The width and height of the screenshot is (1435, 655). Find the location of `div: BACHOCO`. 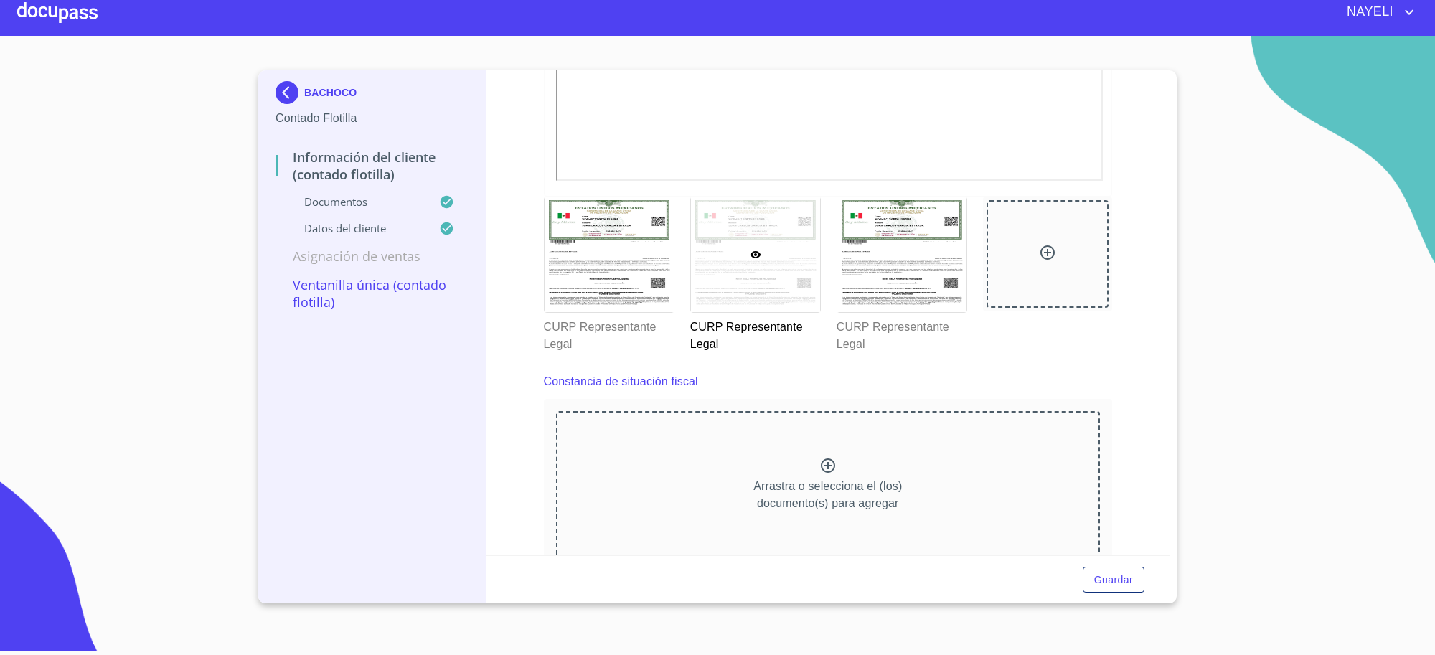

div: BACHOCO is located at coordinates (372, 95).